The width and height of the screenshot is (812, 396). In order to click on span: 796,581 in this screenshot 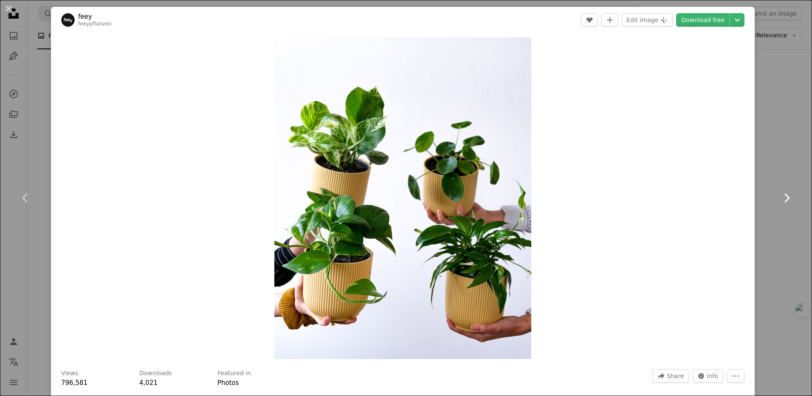, I will do `click(74, 383)`.